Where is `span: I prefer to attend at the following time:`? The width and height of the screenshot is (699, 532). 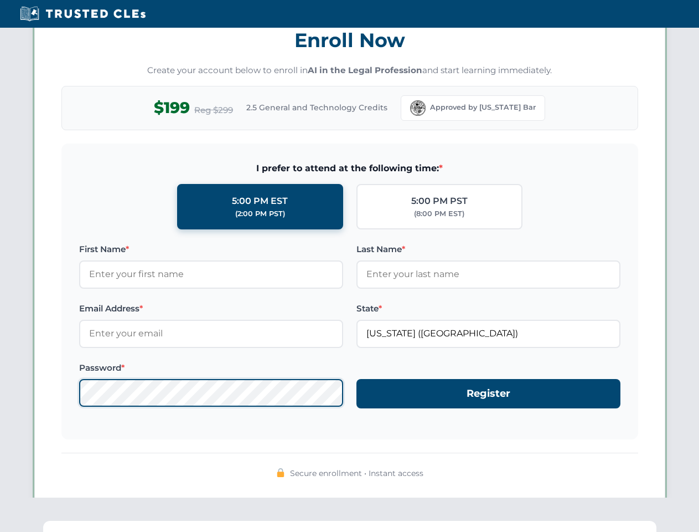
span: I prefer to attend at the following time: is located at coordinates (350, 168).